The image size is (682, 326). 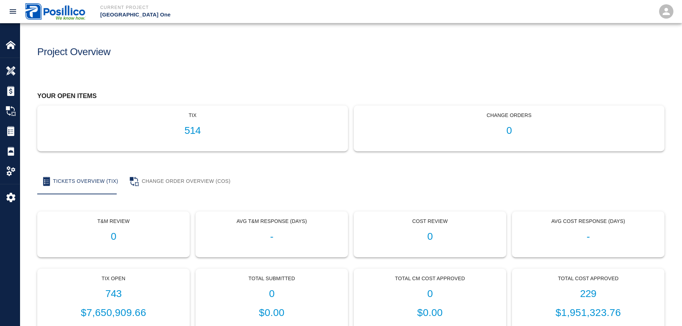 What do you see at coordinates (113, 313) in the screenshot?
I see `p: $7,650,909.66` at bounding box center [113, 313].